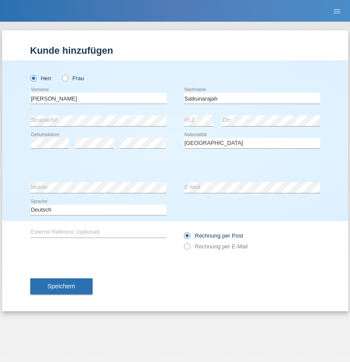  What do you see at coordinates (187, 248) in the screenshot?
I see `input: Rechnung per E-Mail` at bounding box center [187, 248].